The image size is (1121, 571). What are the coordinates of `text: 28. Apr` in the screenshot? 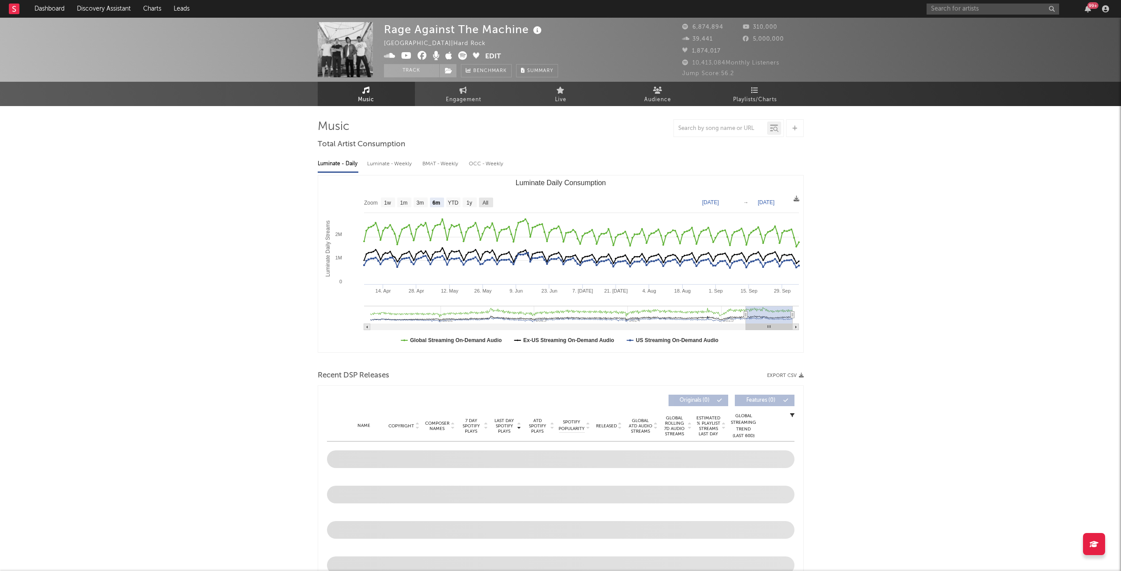 It's located at (416, 291).